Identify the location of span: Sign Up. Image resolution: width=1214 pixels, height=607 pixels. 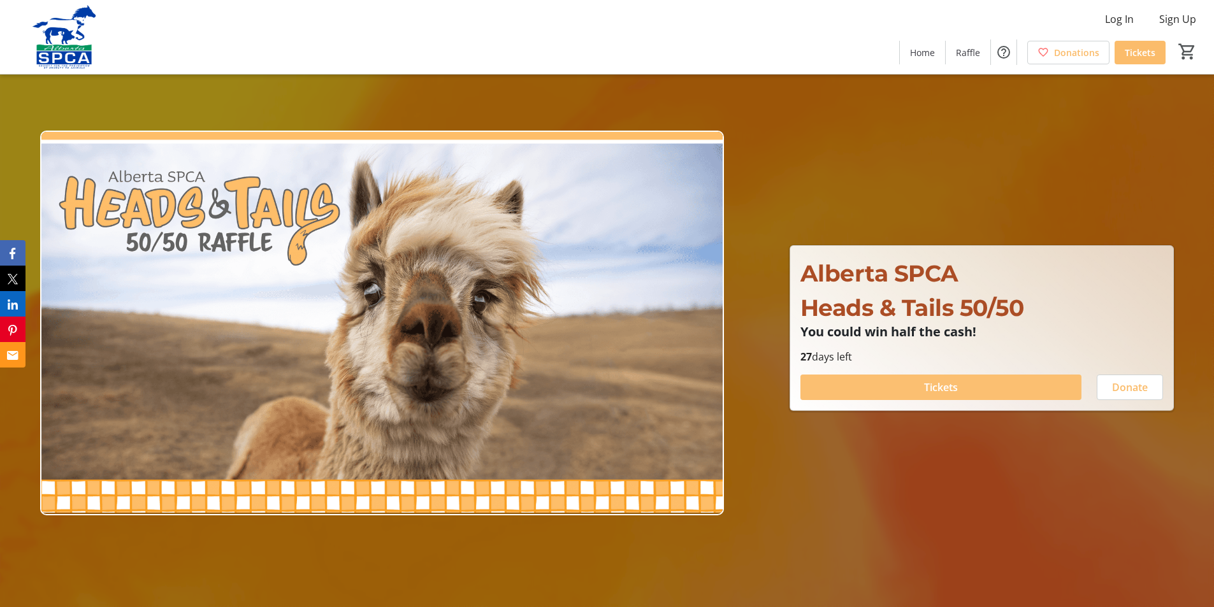
(1178, 19).